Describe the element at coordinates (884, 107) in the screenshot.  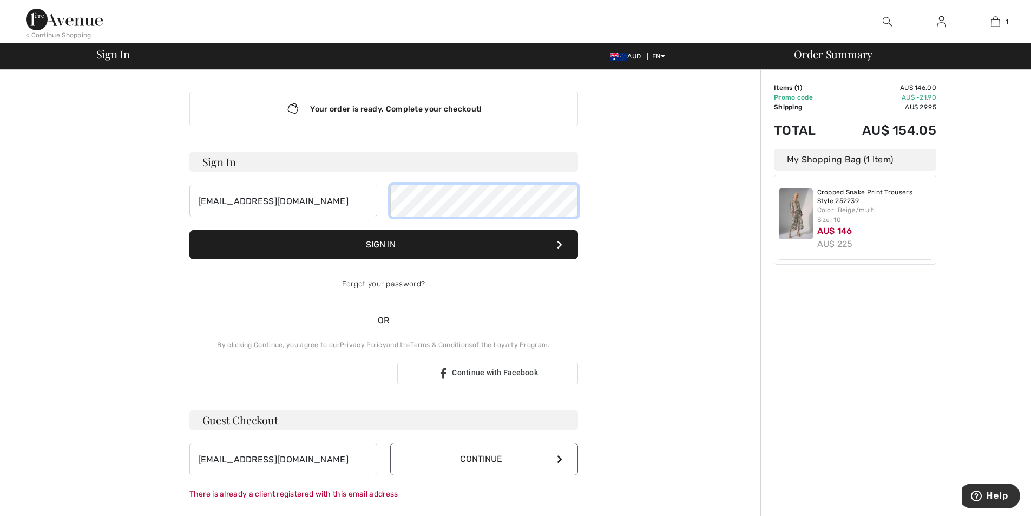
I see `td: AU$ 29.95` at that location.